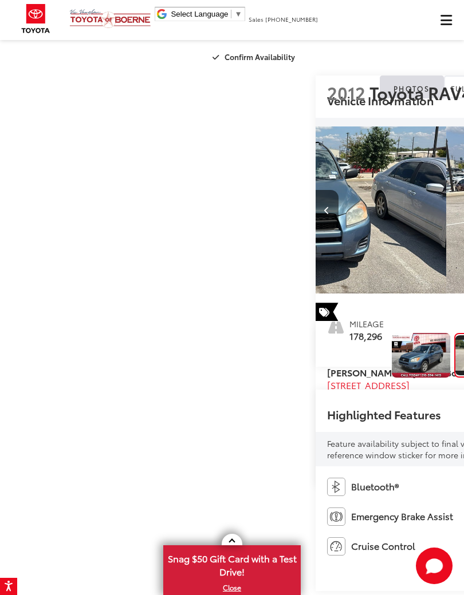  I want to click on span: Select Language, so click(199, 14).